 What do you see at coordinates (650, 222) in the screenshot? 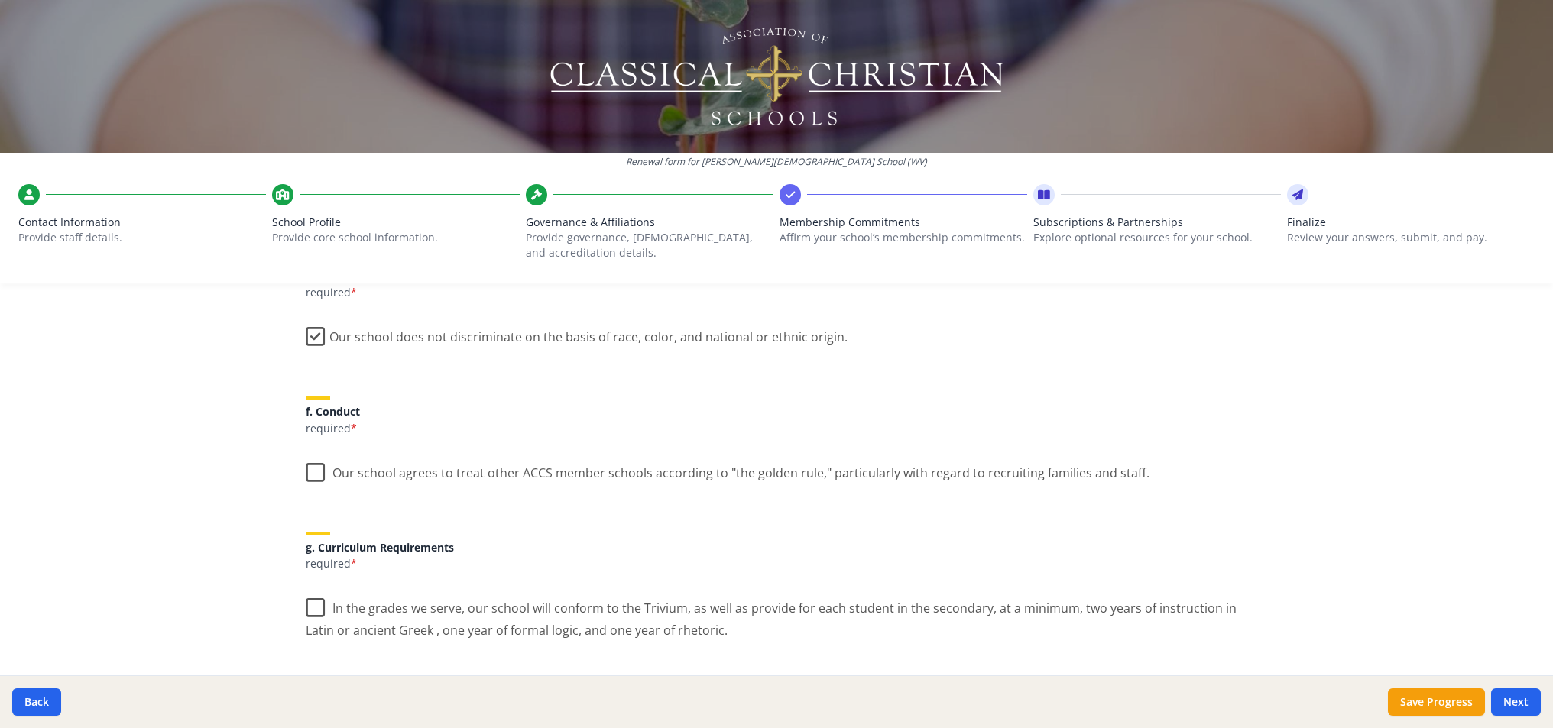
I see `span: Governance & Affiliations` at bounding box center [650, 222].